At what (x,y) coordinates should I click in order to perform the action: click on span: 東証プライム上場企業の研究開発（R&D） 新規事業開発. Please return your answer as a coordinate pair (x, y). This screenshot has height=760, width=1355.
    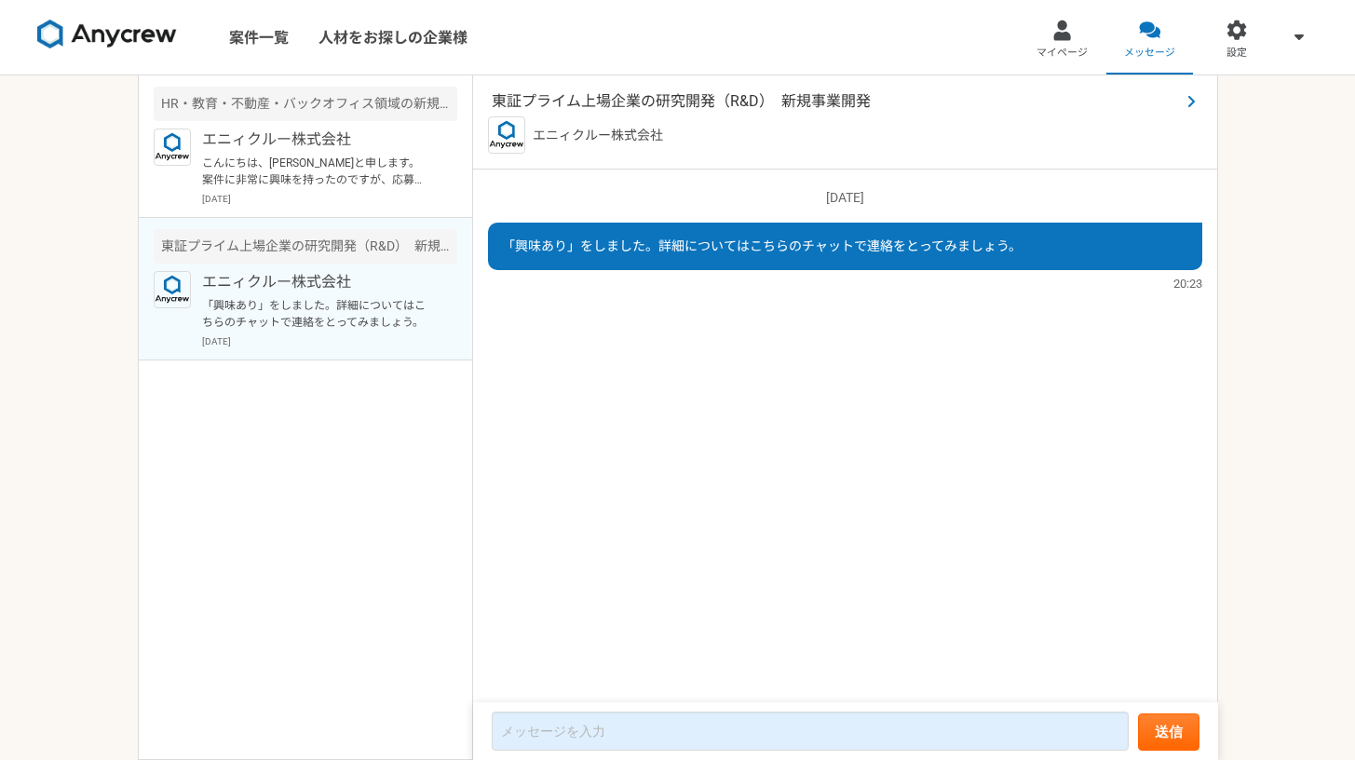
    Looking at the image, I should click on (835, 101).